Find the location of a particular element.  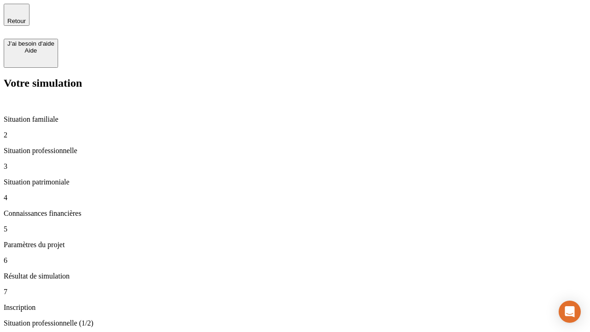

p: 4 is located at coordinates (295, 198).